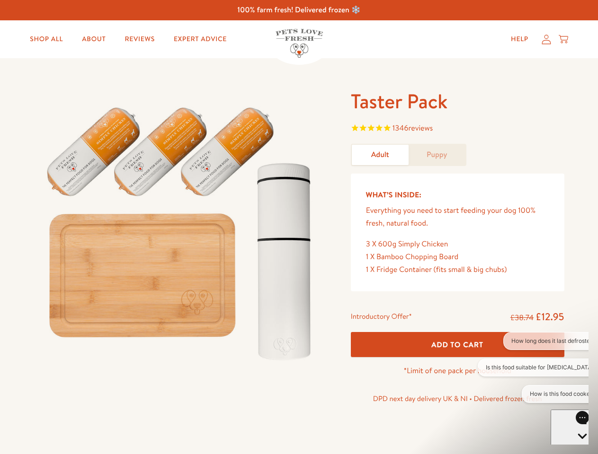 The height and width of the screenshot is (454, 598). What do you see at coordinates (380, 155) in the screenshot?
I see `a: Adult` at bounding box center [380, 155].